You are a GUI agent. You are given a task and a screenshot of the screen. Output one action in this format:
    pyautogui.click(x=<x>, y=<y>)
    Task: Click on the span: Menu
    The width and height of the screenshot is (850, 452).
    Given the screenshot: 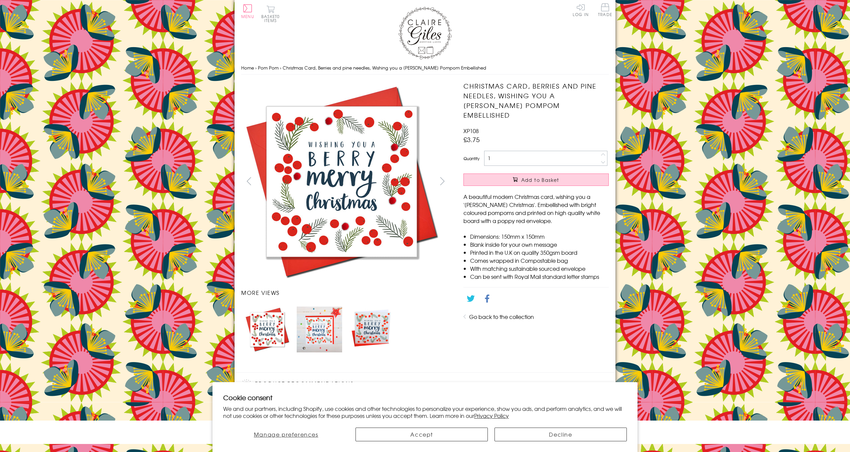 What is the action you would take?
    pyautogui.click(x=248, y=16)
    